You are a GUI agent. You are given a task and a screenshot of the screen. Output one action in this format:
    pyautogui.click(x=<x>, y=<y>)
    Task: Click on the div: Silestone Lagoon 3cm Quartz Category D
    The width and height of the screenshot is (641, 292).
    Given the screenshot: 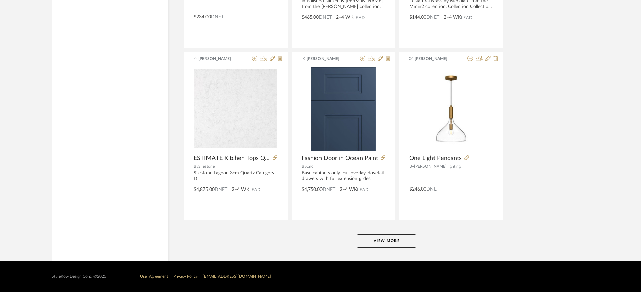 What is the action you would take?
    pyautogui.click(x=235, y=176)
    